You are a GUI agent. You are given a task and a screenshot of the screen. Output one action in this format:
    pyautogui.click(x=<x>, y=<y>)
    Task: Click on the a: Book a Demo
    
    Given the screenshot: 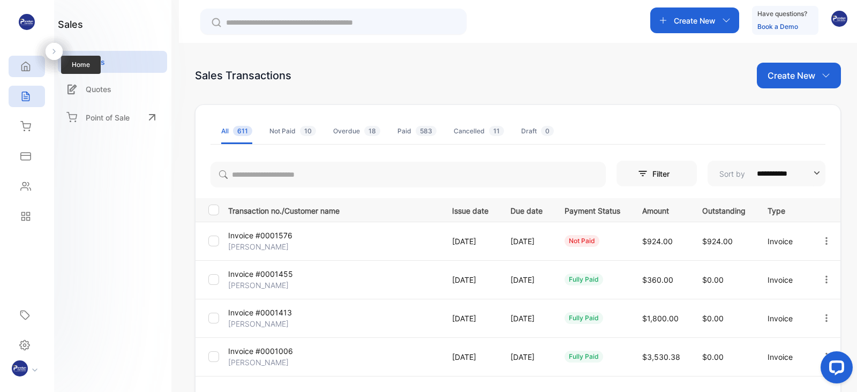 What is the action you would take?
    pyautogui.click(x=778, y=26)
    